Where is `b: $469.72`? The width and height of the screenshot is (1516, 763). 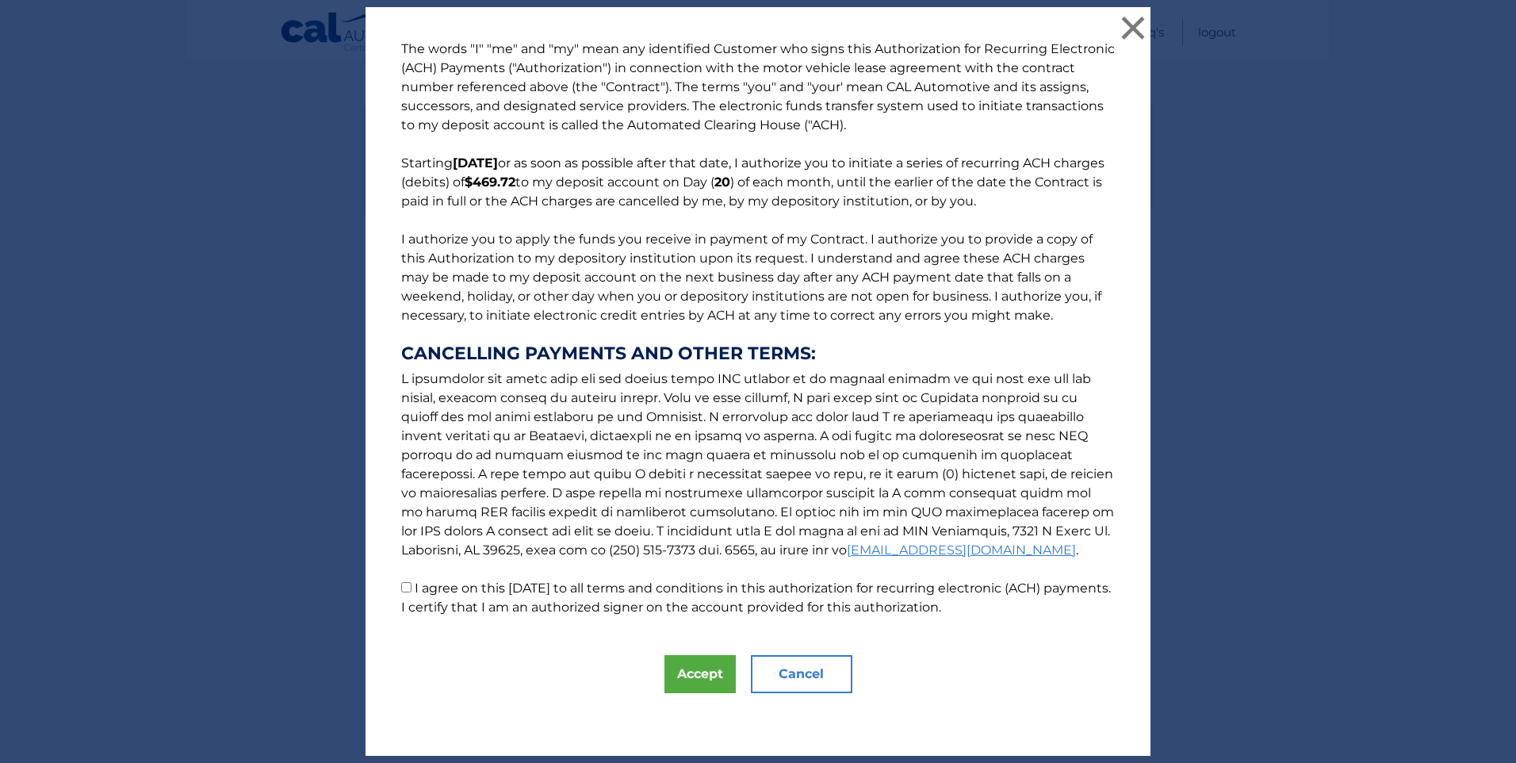
b: $469.72 is located at coordinates (490, 182).